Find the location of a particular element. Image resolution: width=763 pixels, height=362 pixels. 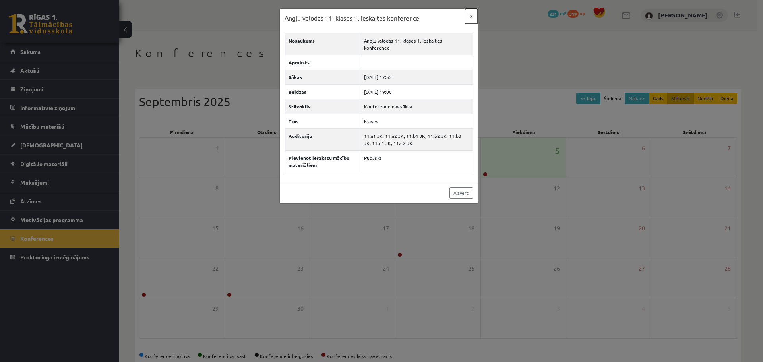

th: Nosaukums is located at coordinates (322, 44).